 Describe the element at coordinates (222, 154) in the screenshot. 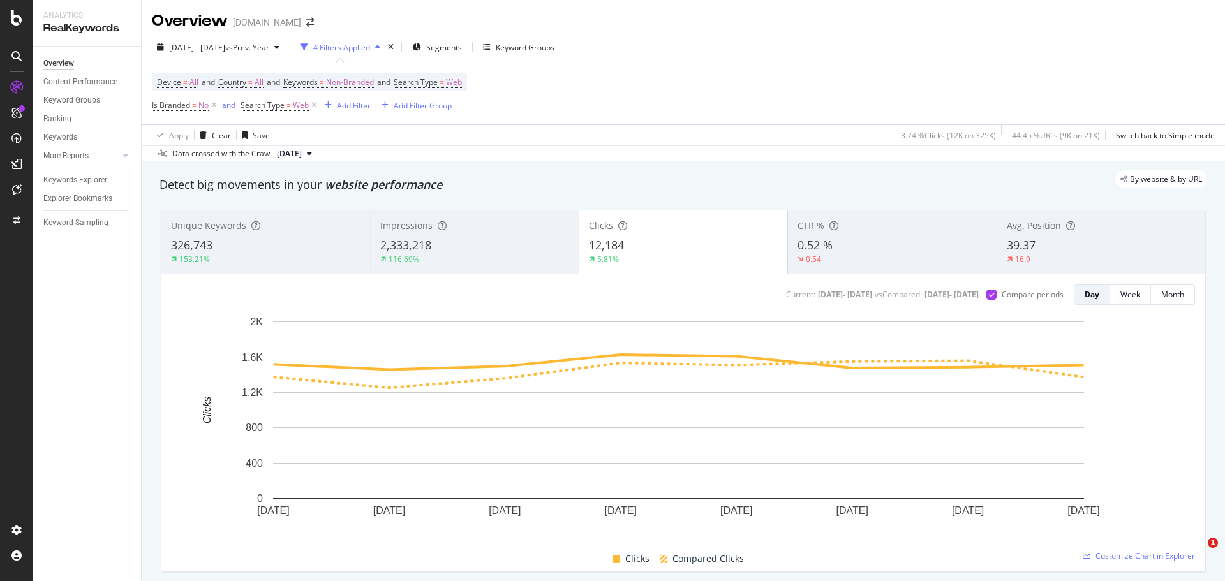

I see `div: Data crossed with the Crawl` at that location.